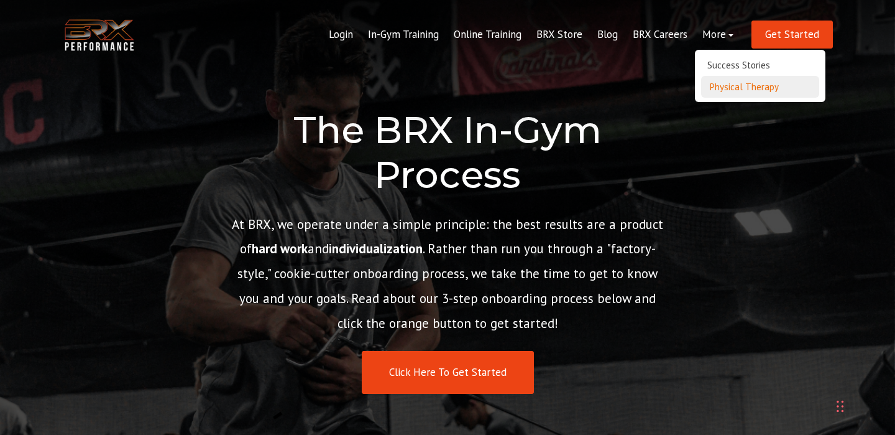 This screenshot has width=895, height=435. Describe the element at coordinates (404, 35) in the screenshot. I see `a: In-Gym Training` at that location.